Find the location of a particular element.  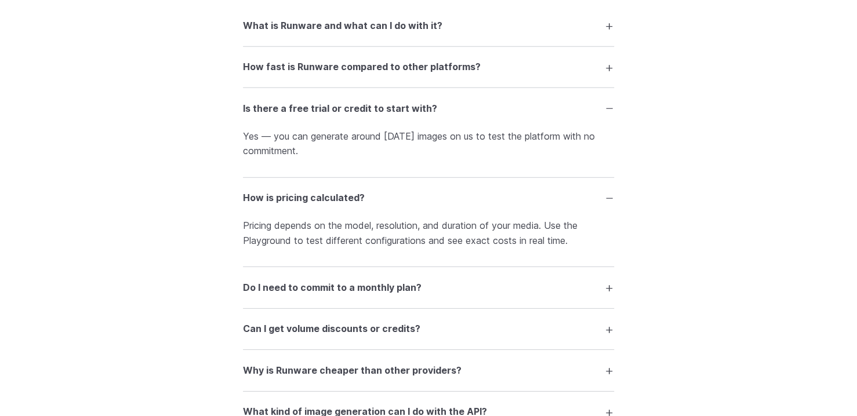

h3: How is pricing calculated? is located at coordinates (304, 198).